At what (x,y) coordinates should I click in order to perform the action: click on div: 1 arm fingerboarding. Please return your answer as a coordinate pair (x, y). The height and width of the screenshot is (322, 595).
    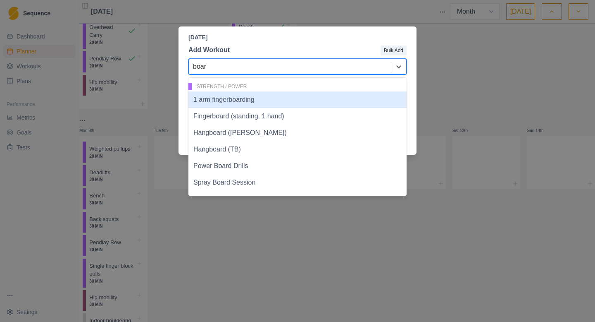
    Looking at the image, I should click on (298, 100).